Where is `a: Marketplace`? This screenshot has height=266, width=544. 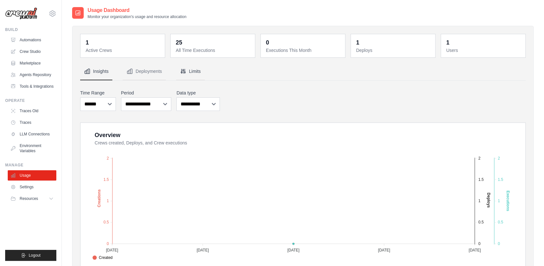 a: Marketplace is located at coordinates (32, 63).